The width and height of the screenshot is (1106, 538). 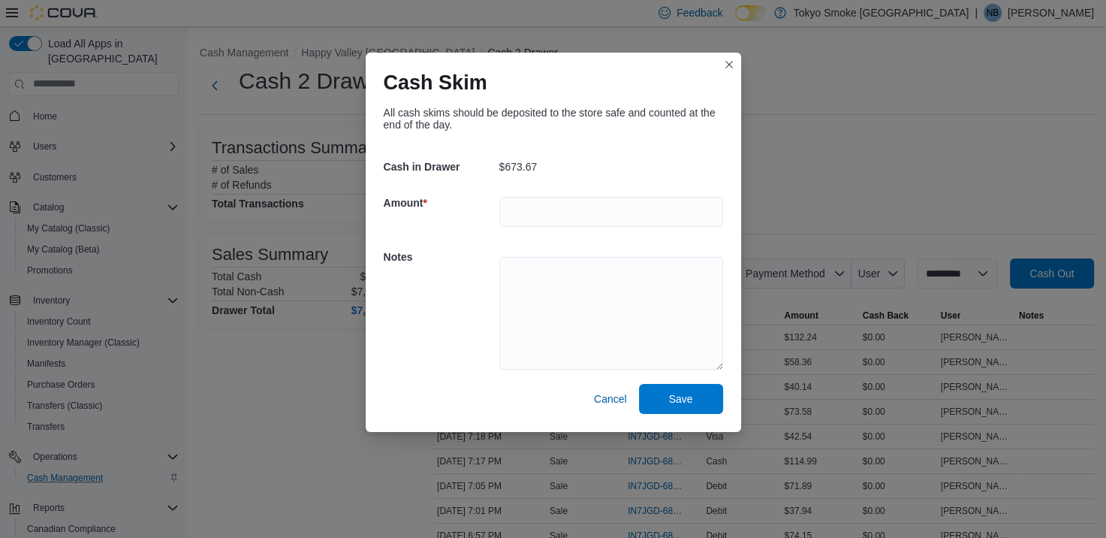 What do you see at coordinates (681, 399) in the screenshot?
I see `span: Save` at bounding box center [681, 399].